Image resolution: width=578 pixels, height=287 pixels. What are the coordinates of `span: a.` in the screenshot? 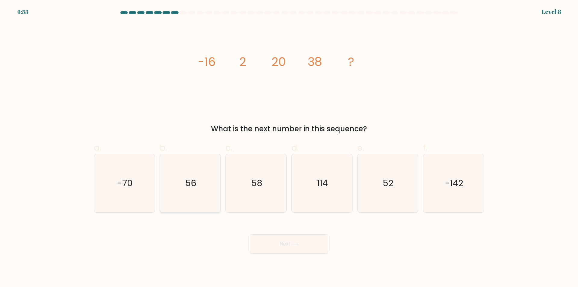 It's located at (98, 148).